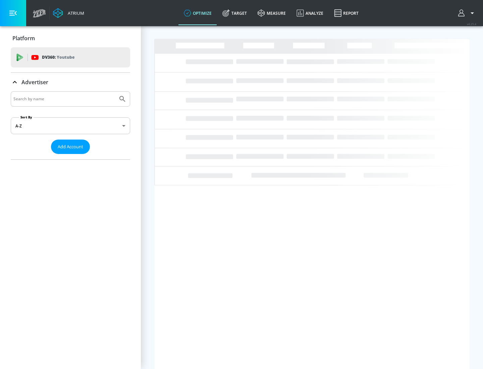 This screenshot has height=369, width=483. Describe the element at coordinates (70, 157) in the screenshot. I see `nav: list of Advertiser` at that location.